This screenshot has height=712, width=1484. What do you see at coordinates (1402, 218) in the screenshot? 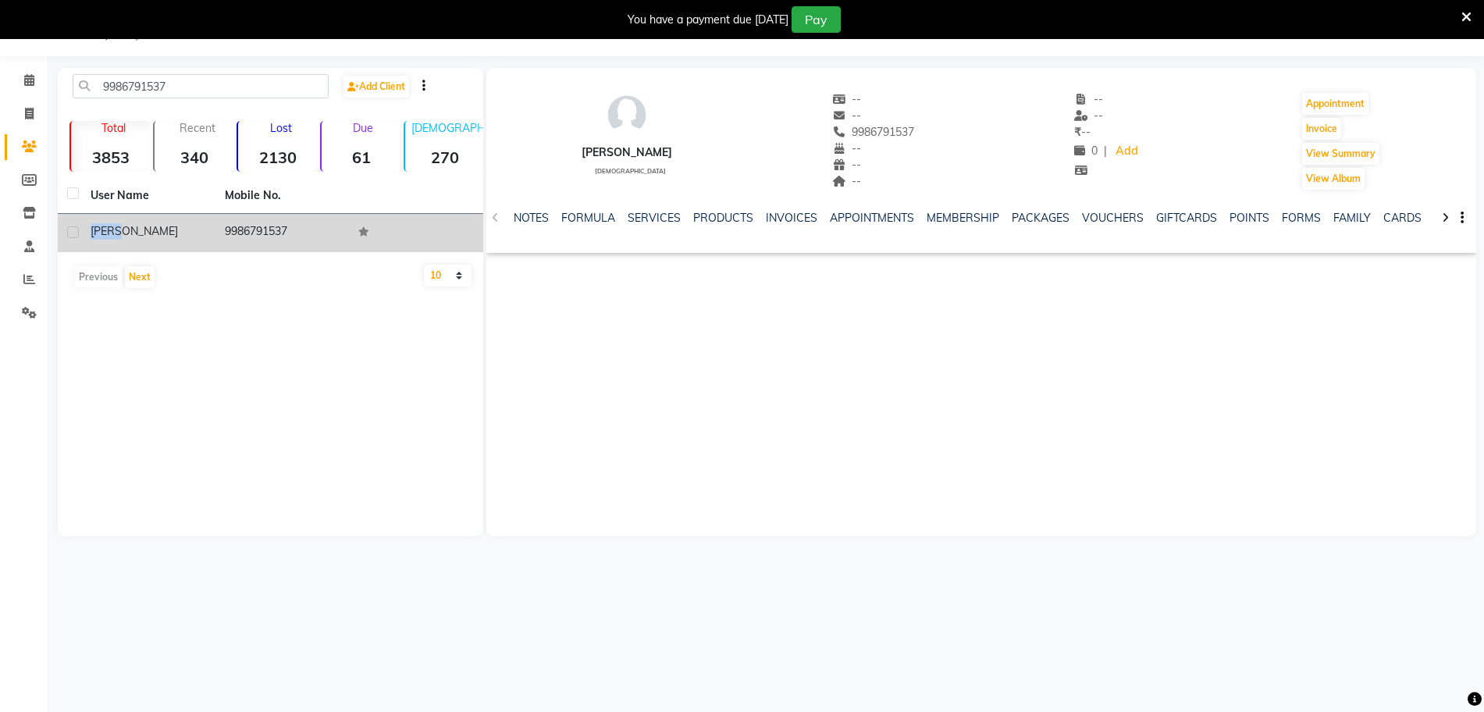
I see `a: CARDS` at bounding box center [1402, 218].